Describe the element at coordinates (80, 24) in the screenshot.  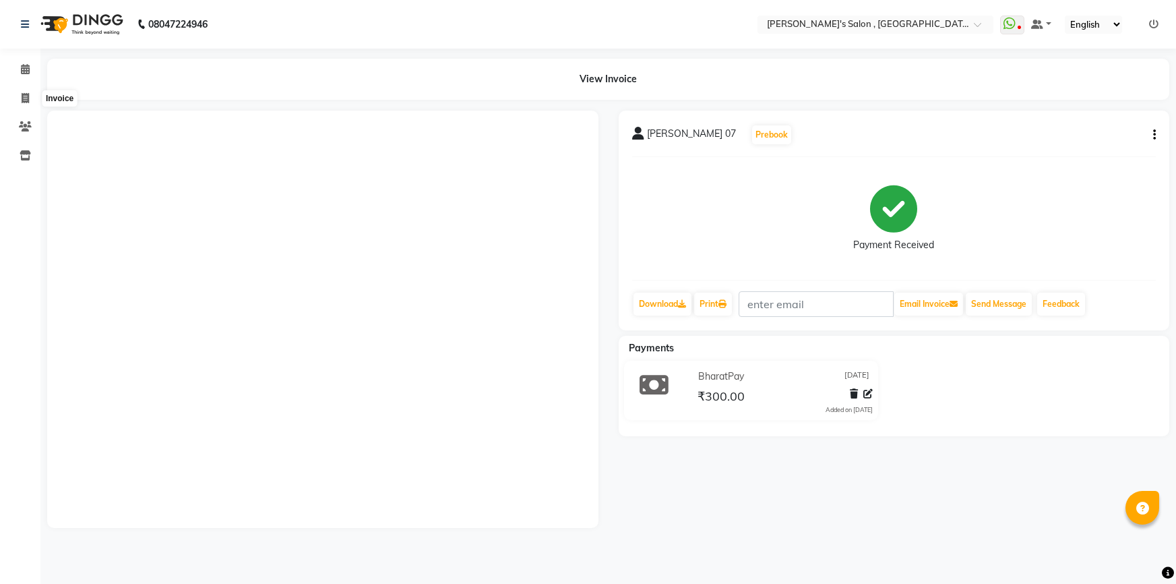
I see `img: logo` at that location.